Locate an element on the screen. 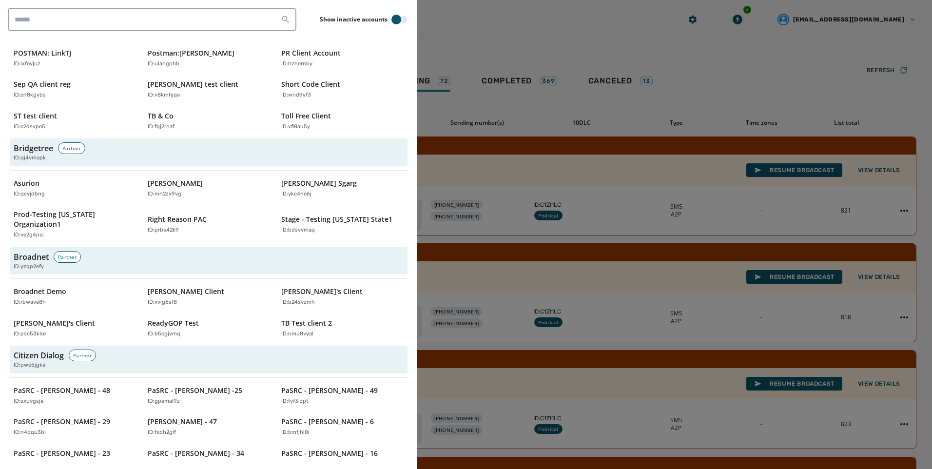 This screenshot has width=932, height=469. span: ID: yzqp2efy is located at coordinates (29, 267).